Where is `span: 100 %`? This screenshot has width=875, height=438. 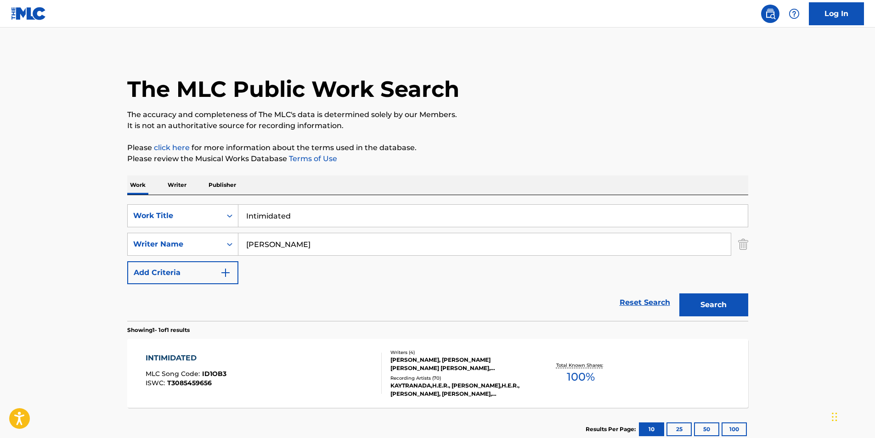 span: 100 % is located at coordinates (580, 377).